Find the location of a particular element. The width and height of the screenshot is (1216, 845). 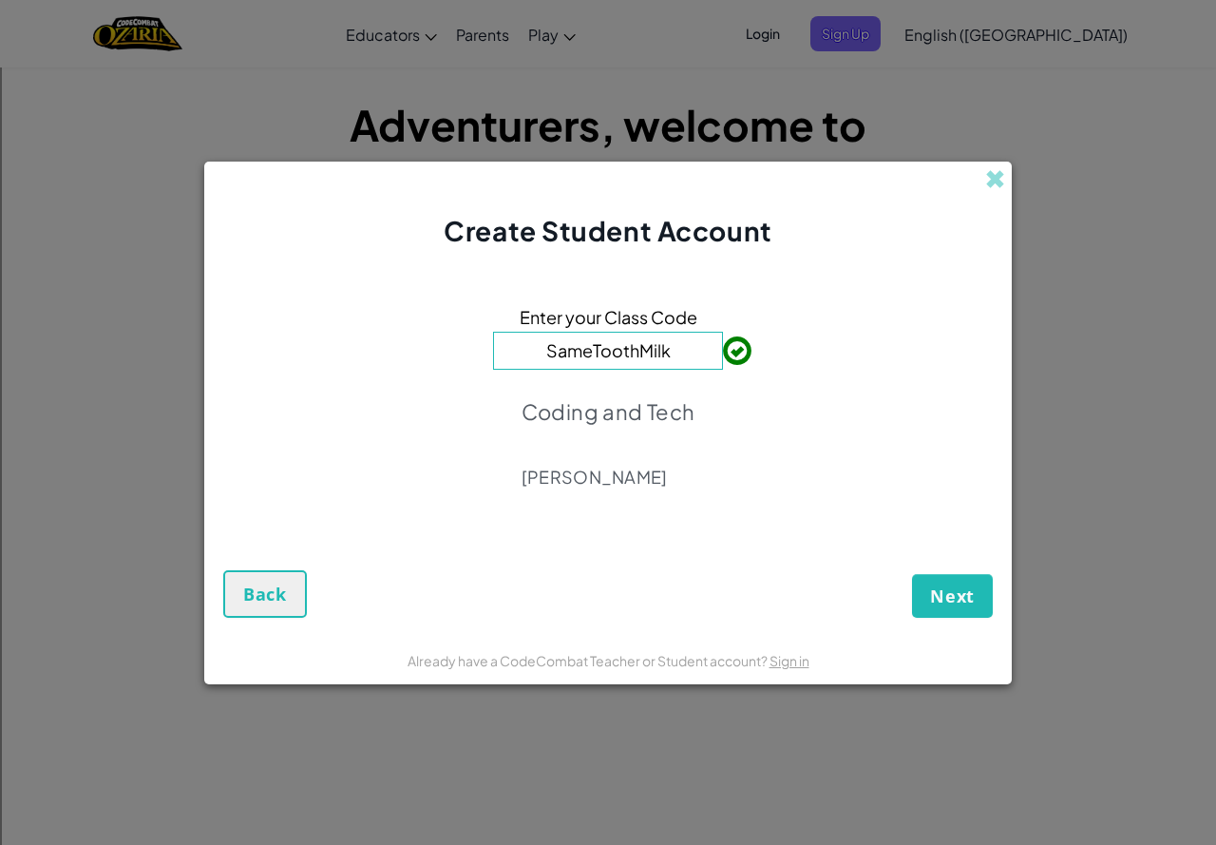

span: Already have a CodeCombat Teacher or Student account? is located at coordinates (588, 660).